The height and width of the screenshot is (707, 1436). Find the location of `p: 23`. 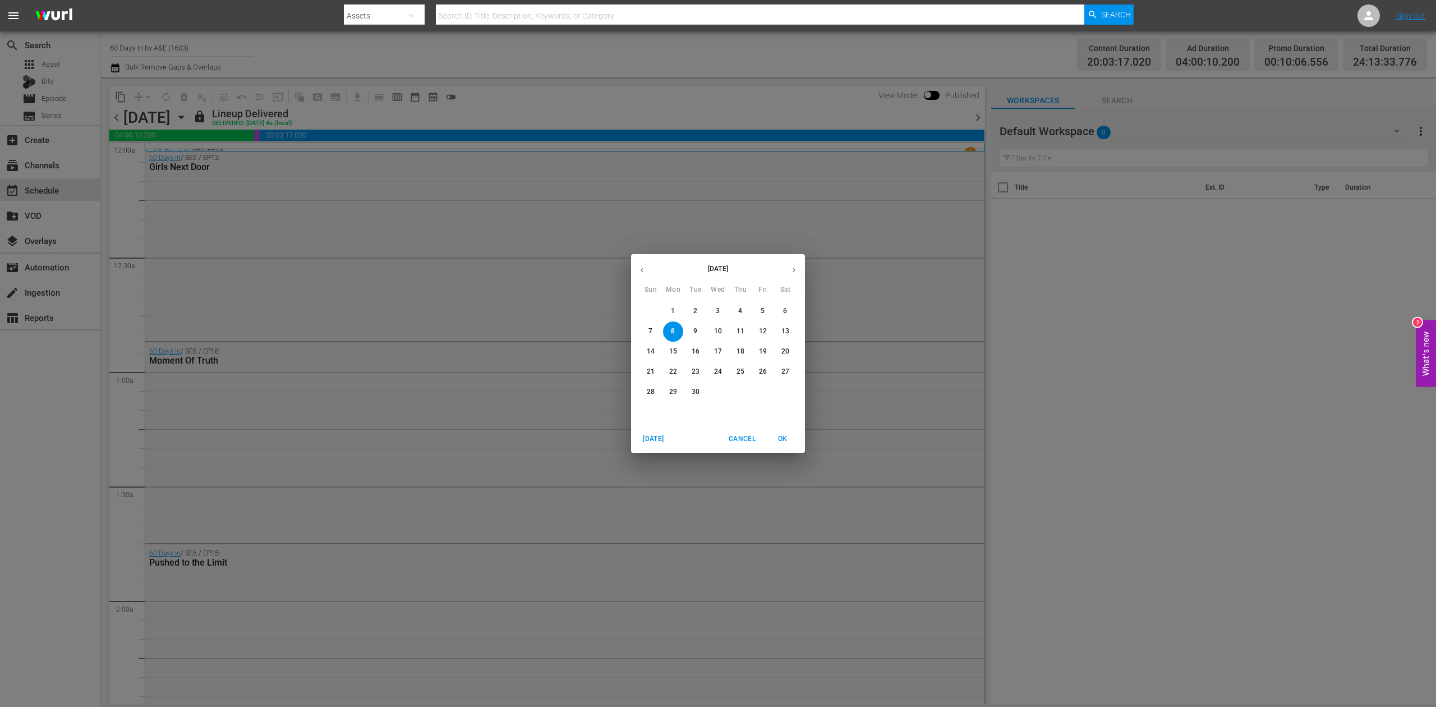

p: 23 is located at coordinates (695, 371).